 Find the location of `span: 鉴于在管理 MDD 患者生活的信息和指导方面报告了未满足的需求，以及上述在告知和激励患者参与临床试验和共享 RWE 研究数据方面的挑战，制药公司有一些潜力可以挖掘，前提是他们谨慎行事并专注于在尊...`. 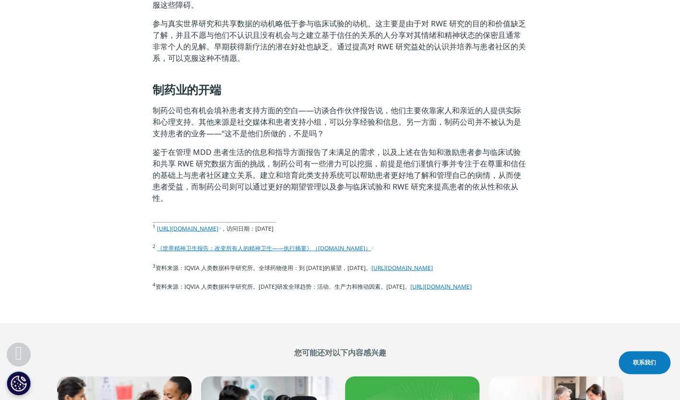

span: 鉴于在管理 MDD 患者生活的信息和指导方面报告了未满足的需求，以及上述在告知和激励患者参与临床试验和共享 RWE 研究数据方面的挑战，制药公司有一些潜力可以挖掘，前提是他们谨慎行事并专注于在尊... is located at coordinates (339, 175).